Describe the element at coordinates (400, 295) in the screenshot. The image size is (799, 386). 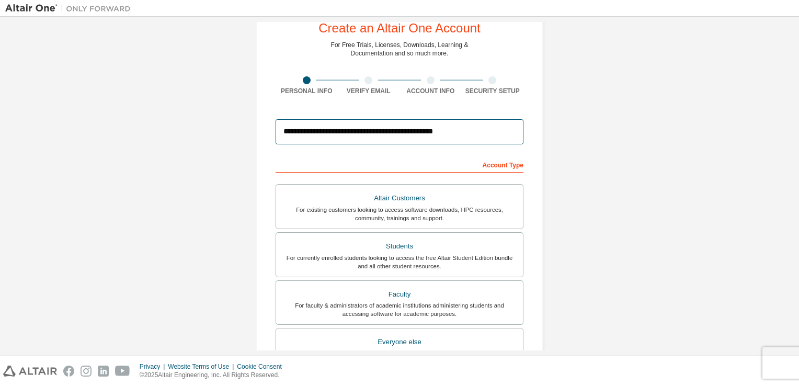
I see `div: Faculty` at that location.